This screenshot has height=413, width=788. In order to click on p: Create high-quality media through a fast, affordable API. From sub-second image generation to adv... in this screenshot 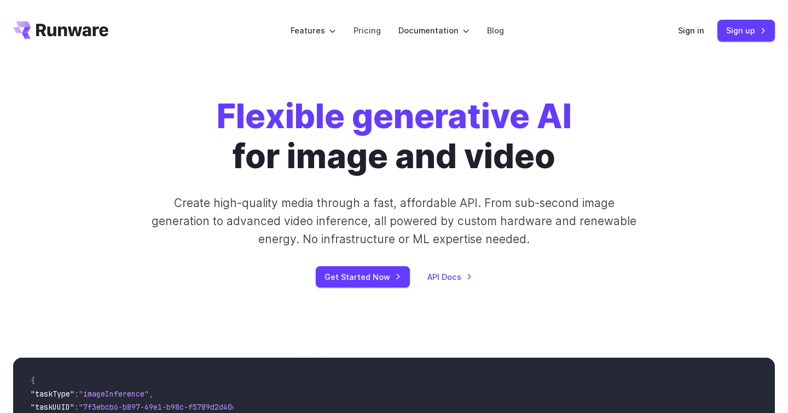, I will do `click(394, 221)`.